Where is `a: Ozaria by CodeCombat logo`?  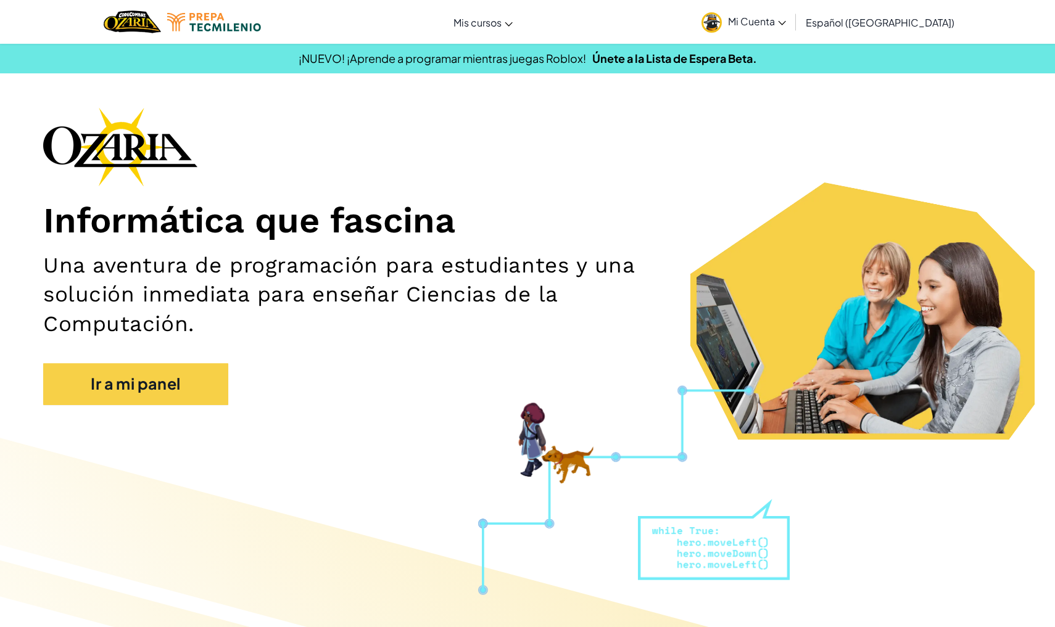 a: Ozaria by CodeCombat logo is located at coordinates (132, 22).